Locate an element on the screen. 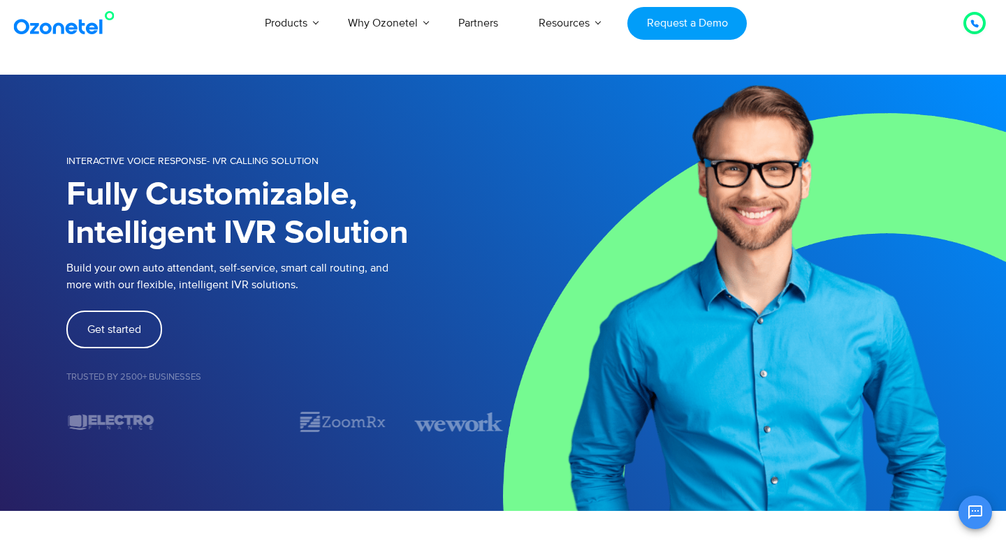  img: wework is located at coordinates (459, 422).